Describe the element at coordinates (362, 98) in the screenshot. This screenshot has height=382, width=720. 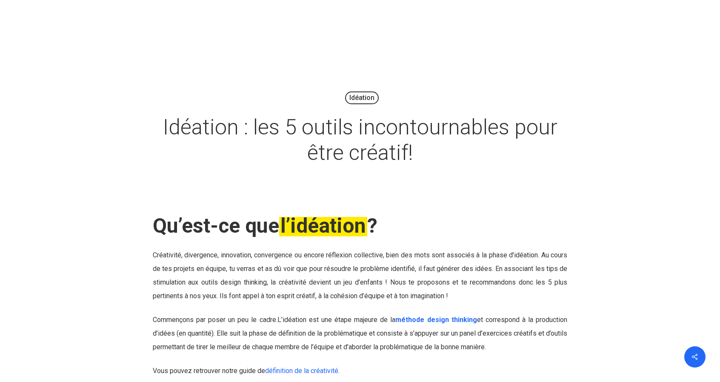
I see `a: Idéation` at that location.